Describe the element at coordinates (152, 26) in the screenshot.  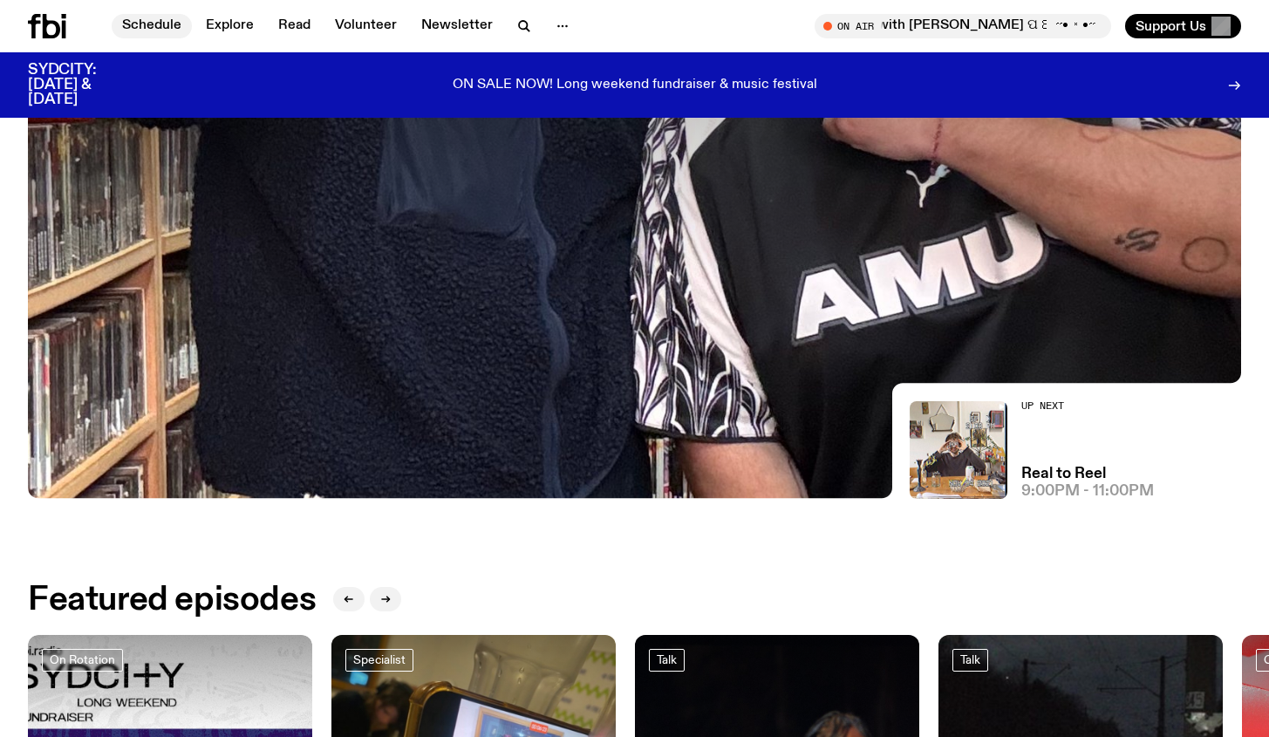
I see `a: Schedule` at that location.